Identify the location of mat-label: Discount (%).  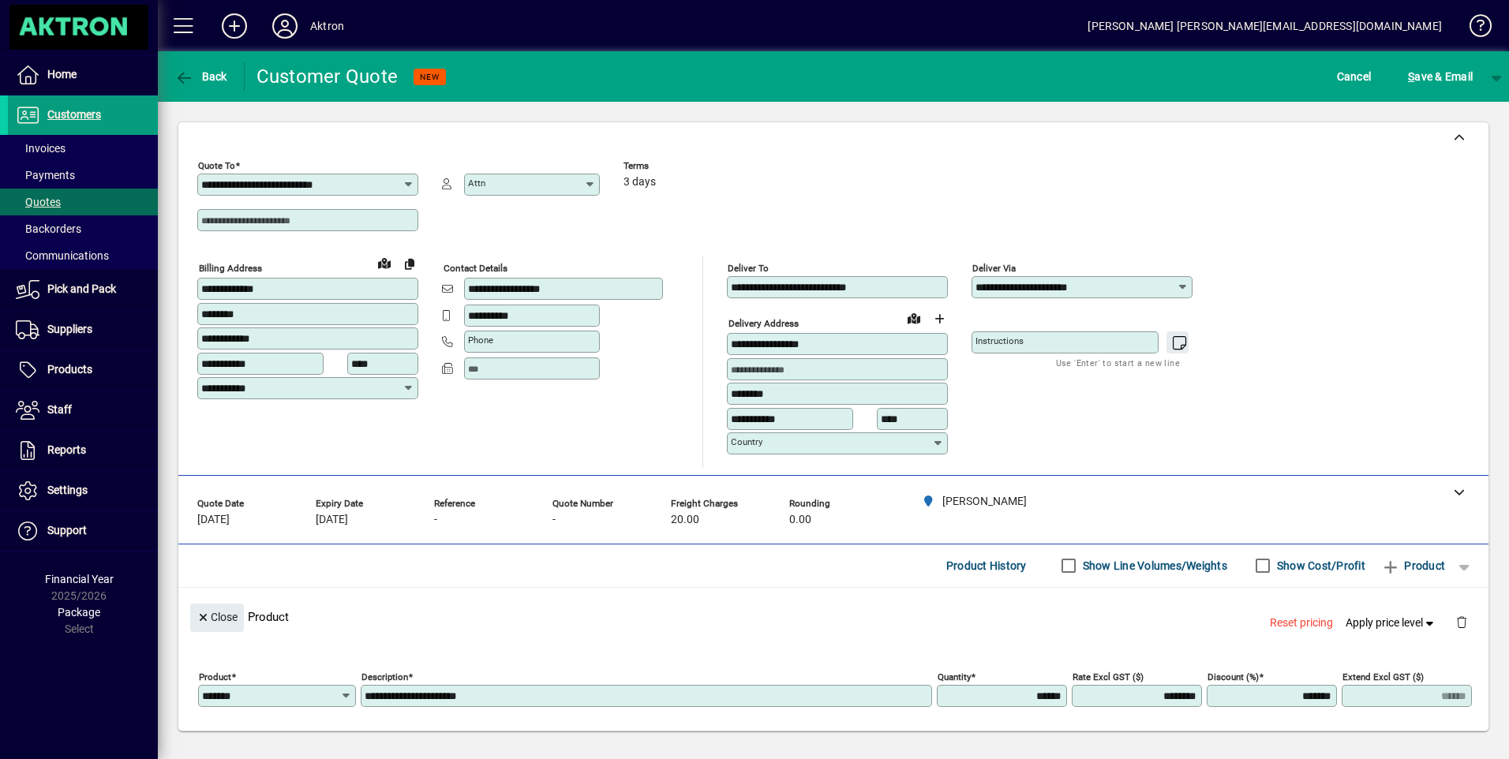
(1233, 676).